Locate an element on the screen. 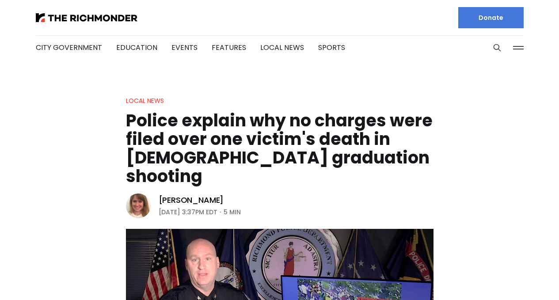 This screenshot has height=300, width=559. a: Donate is located at coordinates (491, 18).